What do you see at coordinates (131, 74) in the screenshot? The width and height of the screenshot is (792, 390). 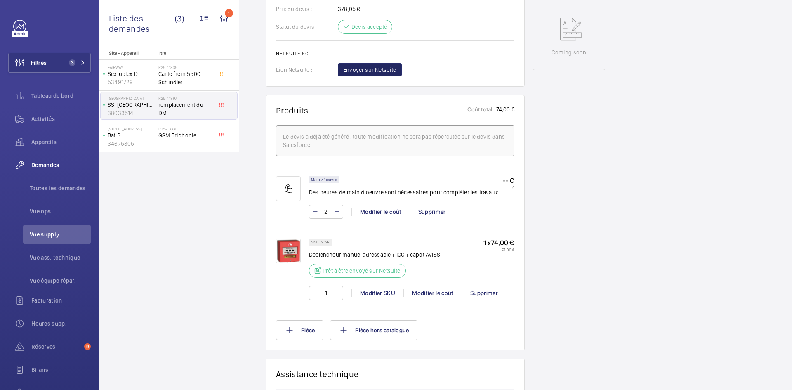 I see `p: Sextuplex D` at bounding box center [131, 74].